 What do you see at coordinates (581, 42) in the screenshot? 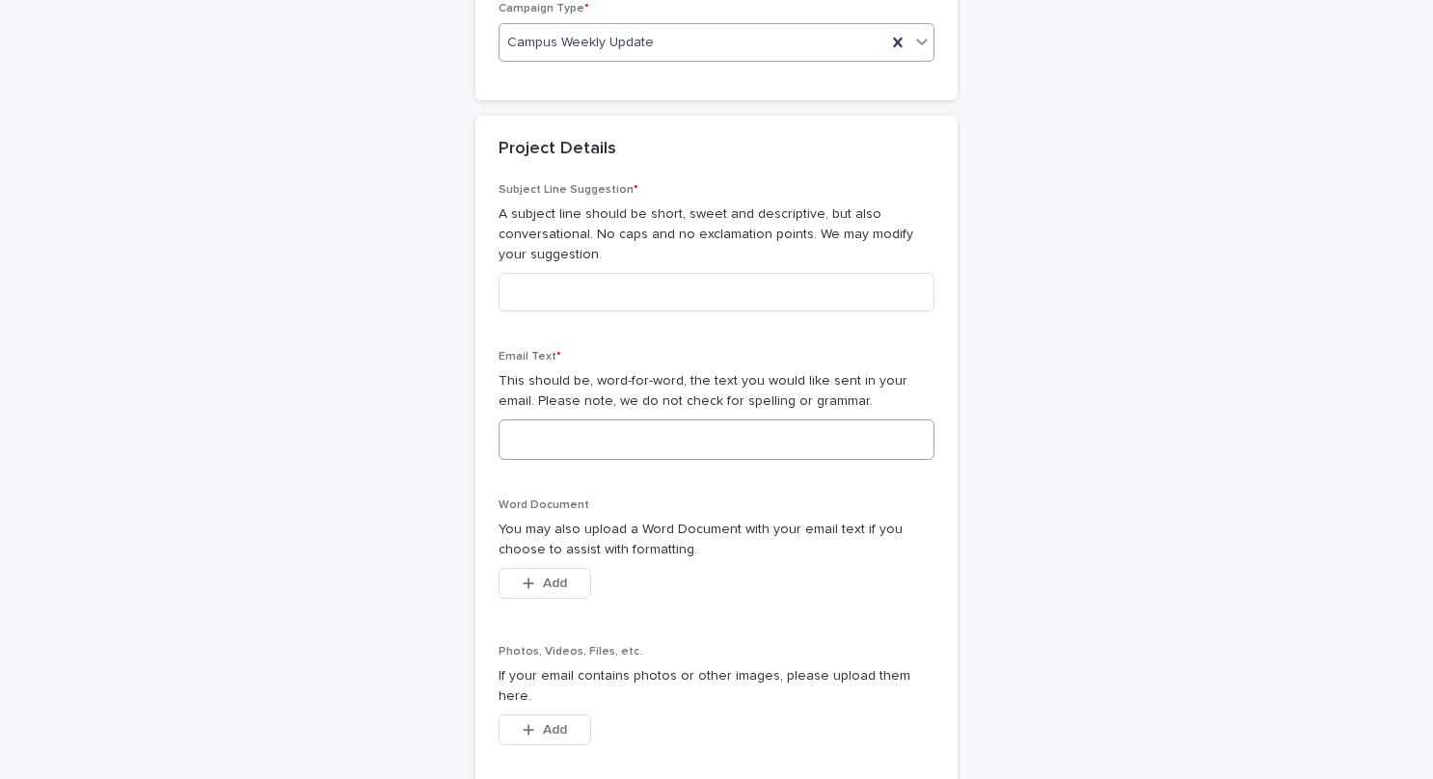
I see `span: Campus Weekly Update` at bounding box center [581, 42].